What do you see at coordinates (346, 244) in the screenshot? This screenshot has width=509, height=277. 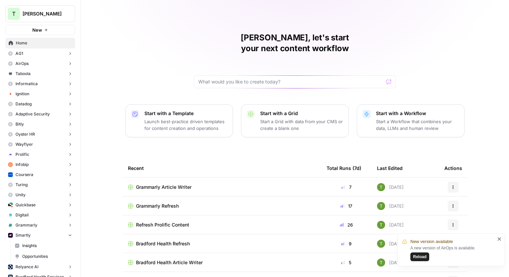 I see `div: 9` at bounding box center [346, 244].